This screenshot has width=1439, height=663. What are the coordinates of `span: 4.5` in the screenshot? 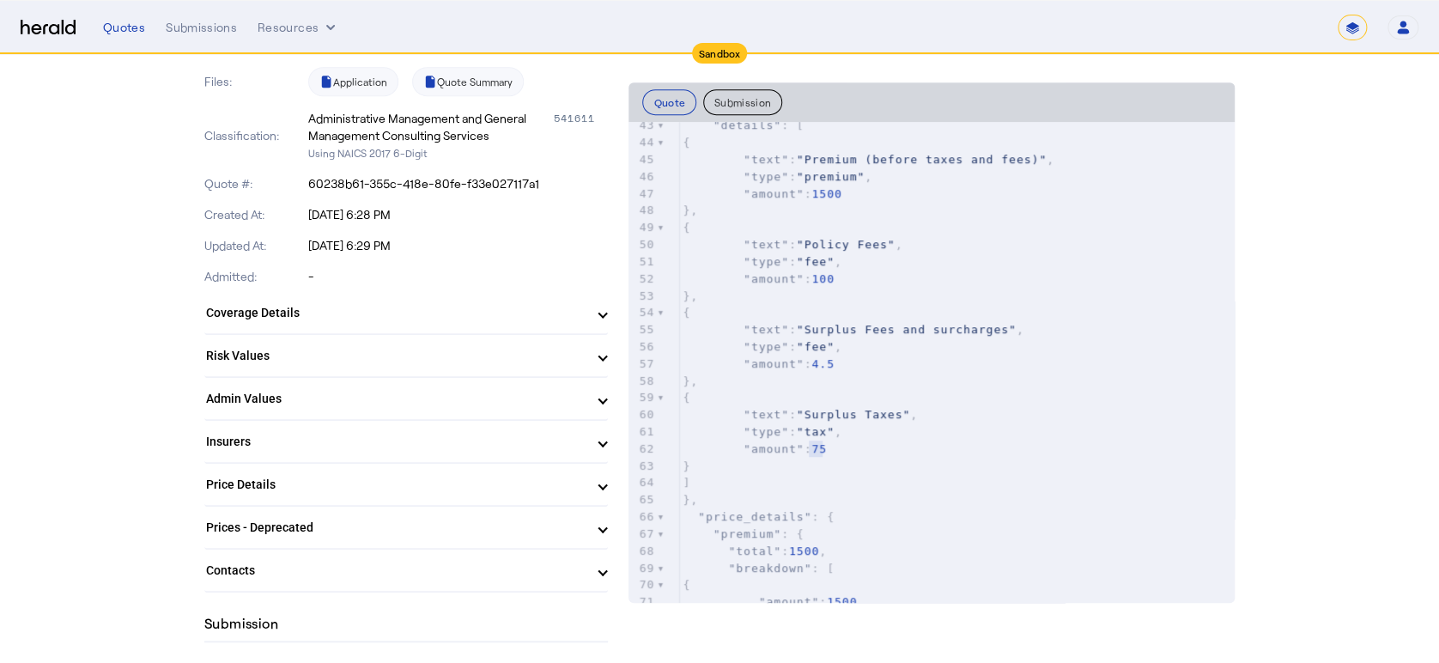 It's located at (822, 363).